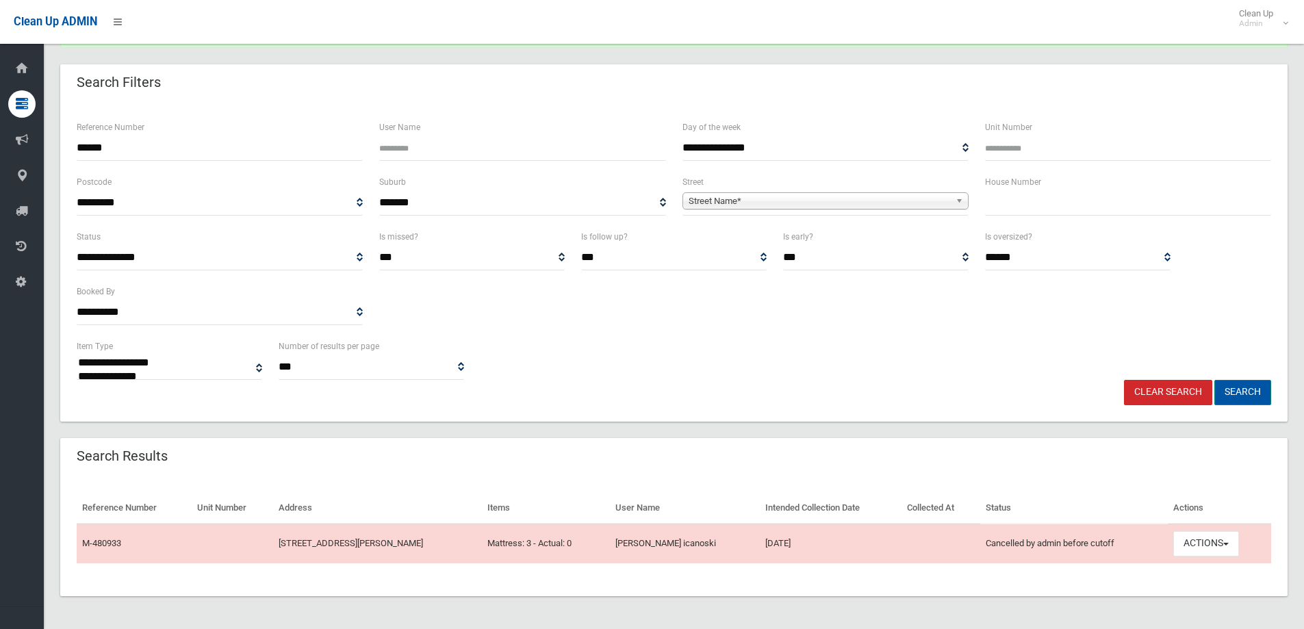 Image resolution: width=1304 pixels, height=629 pixels. What do you see at coordinates (377, 508) in the screenshot?
I see `th: Address` at bounding box center [377, 508].